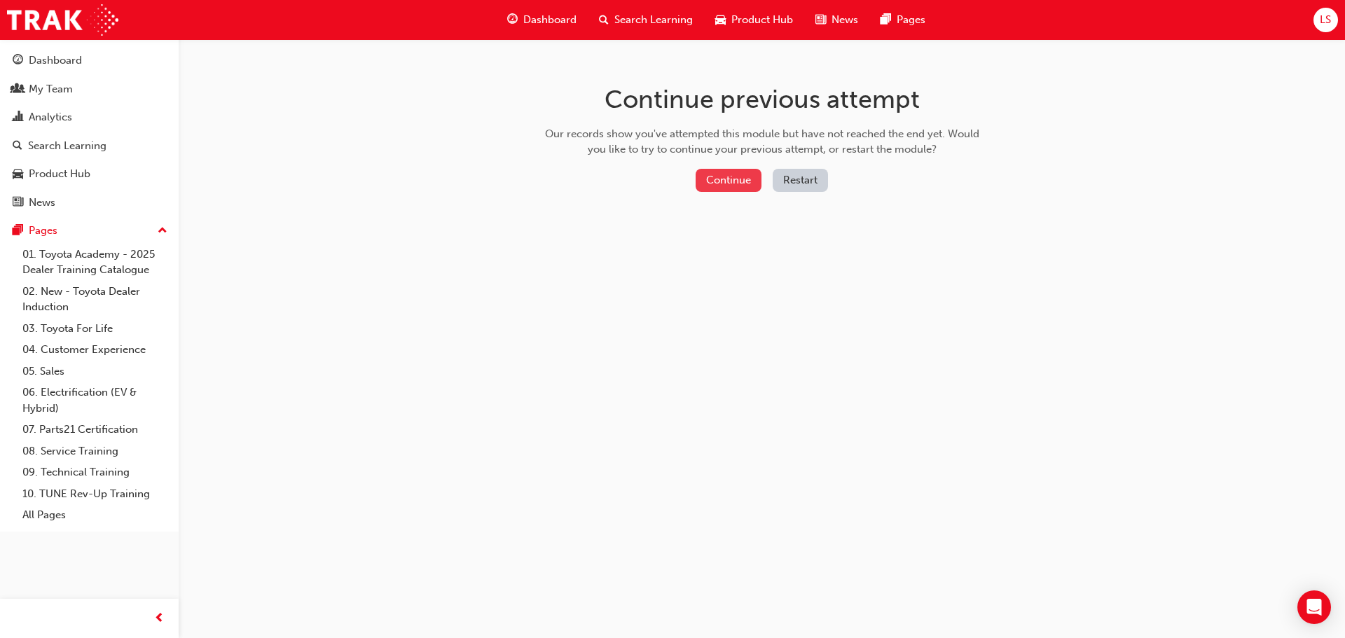  I want to click on button: DashboardMy TeamAnalyticsSearch LearningProduct HubNews, so click(89, 131).